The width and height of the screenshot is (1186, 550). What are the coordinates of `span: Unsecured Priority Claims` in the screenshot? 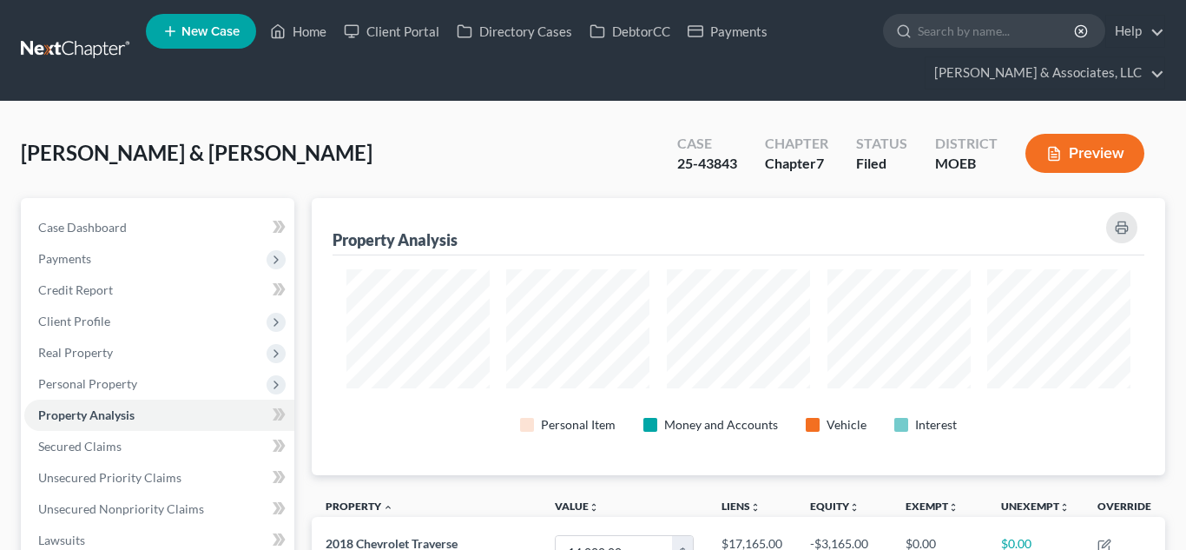 It's located at (109, 477).